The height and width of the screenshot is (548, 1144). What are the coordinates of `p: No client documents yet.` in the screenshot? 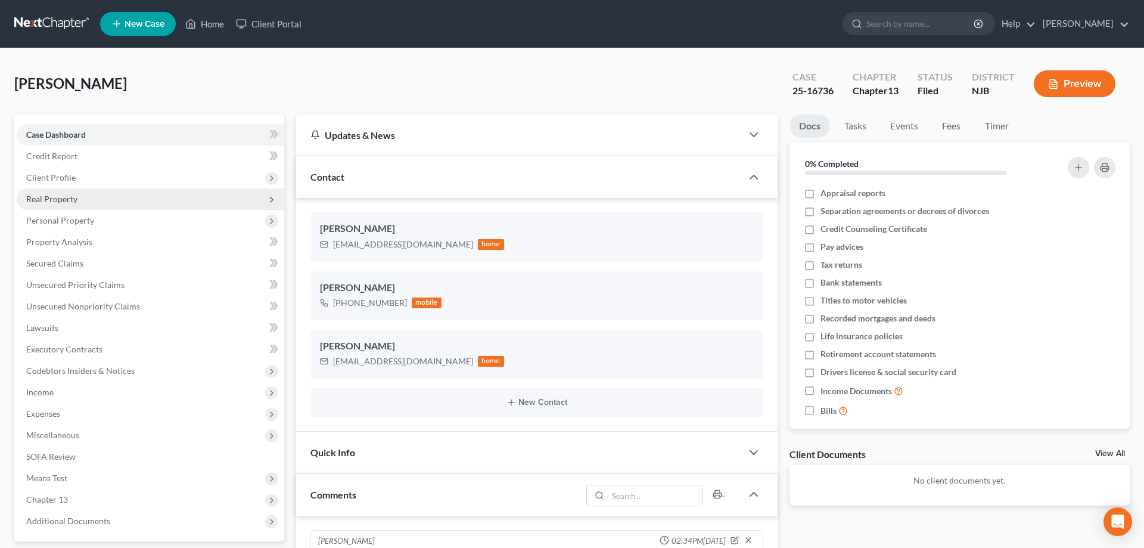 It's located at (959, 480).